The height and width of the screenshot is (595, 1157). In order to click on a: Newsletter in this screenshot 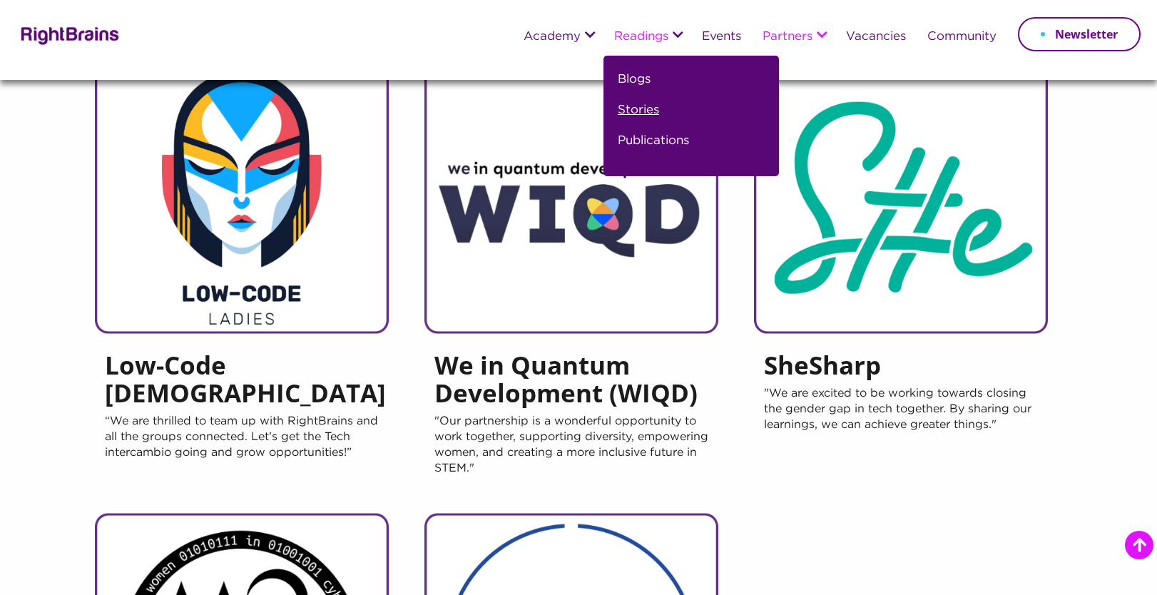, I will do `click(1079, 34)`.